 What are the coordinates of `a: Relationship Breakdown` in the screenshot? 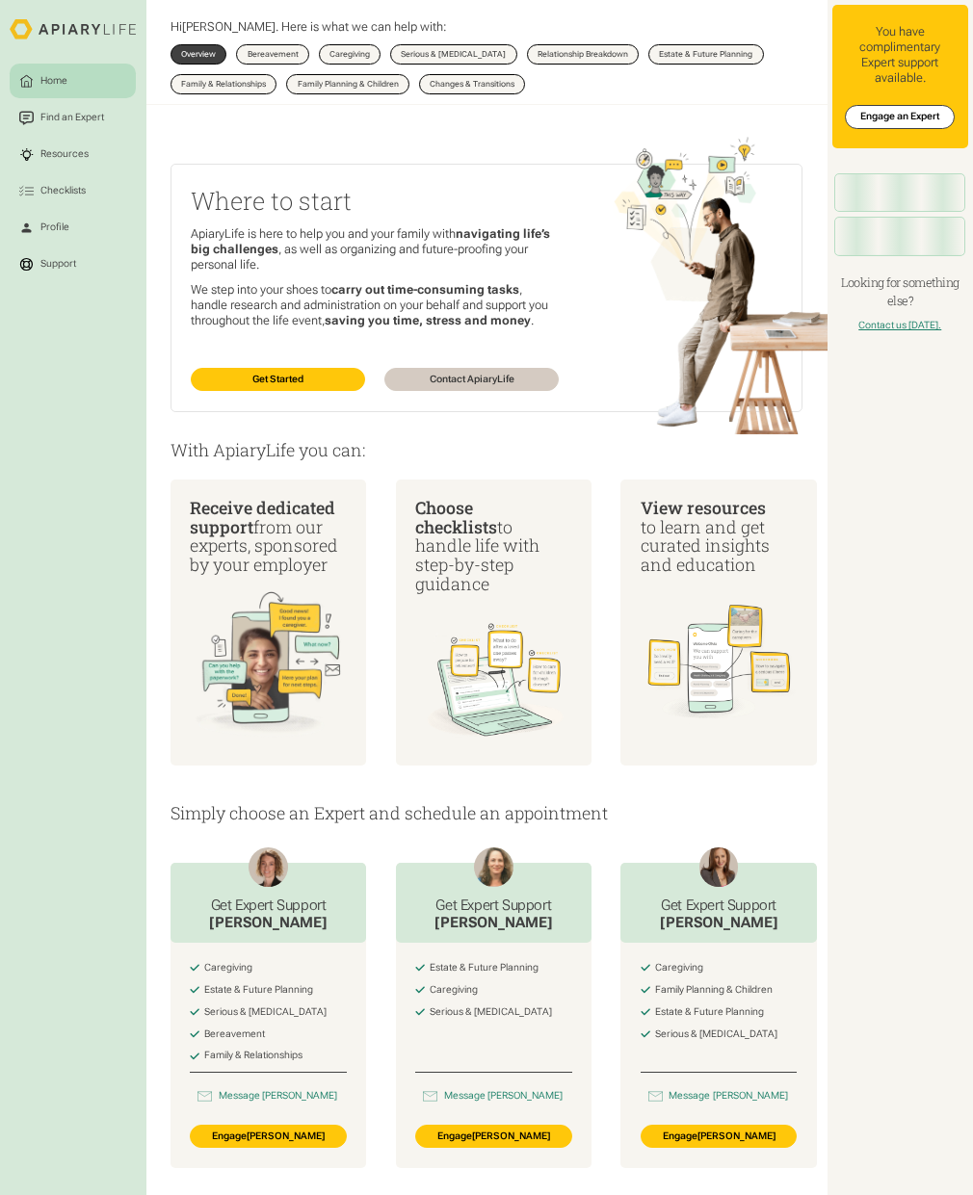 It's located at (583, 54).